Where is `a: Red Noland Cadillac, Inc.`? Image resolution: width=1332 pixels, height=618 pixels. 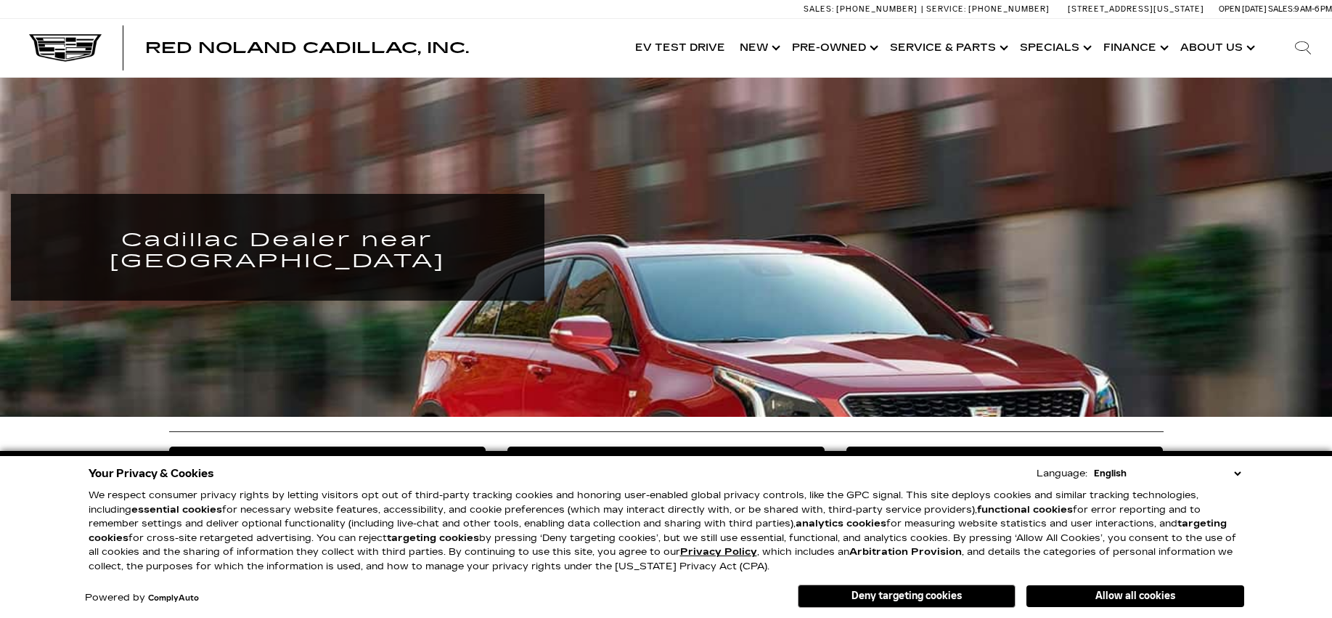
a: Red Noland Cadillac, Inc. is located at coordinates (307, 48).